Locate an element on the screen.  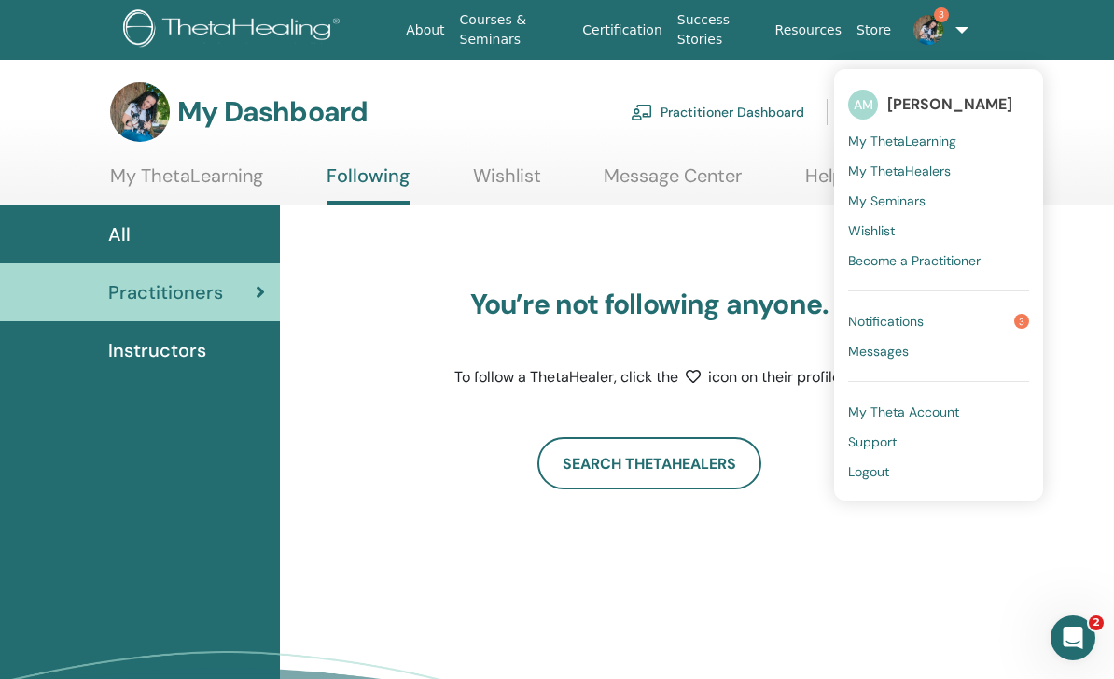
span: Logout is located at coordinates (869, 471).